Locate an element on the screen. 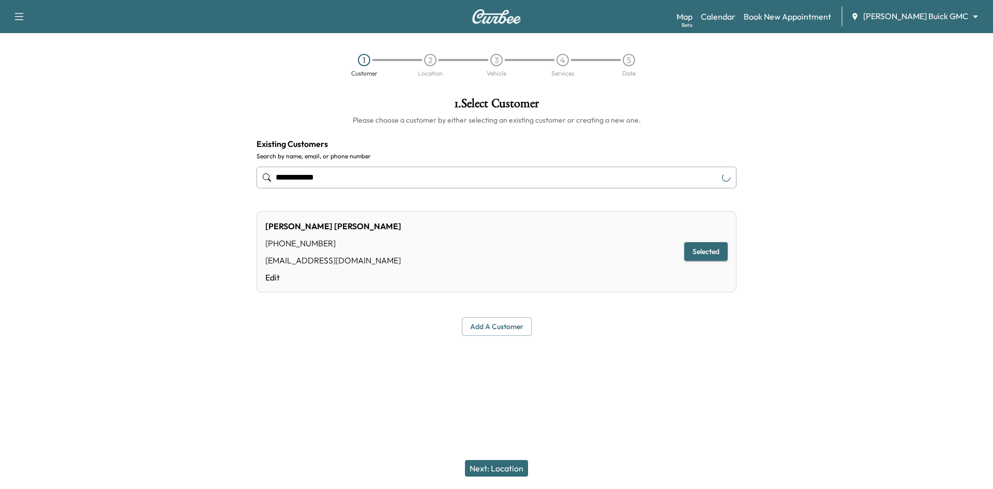  div: Date is located at coordinates (629, 73).